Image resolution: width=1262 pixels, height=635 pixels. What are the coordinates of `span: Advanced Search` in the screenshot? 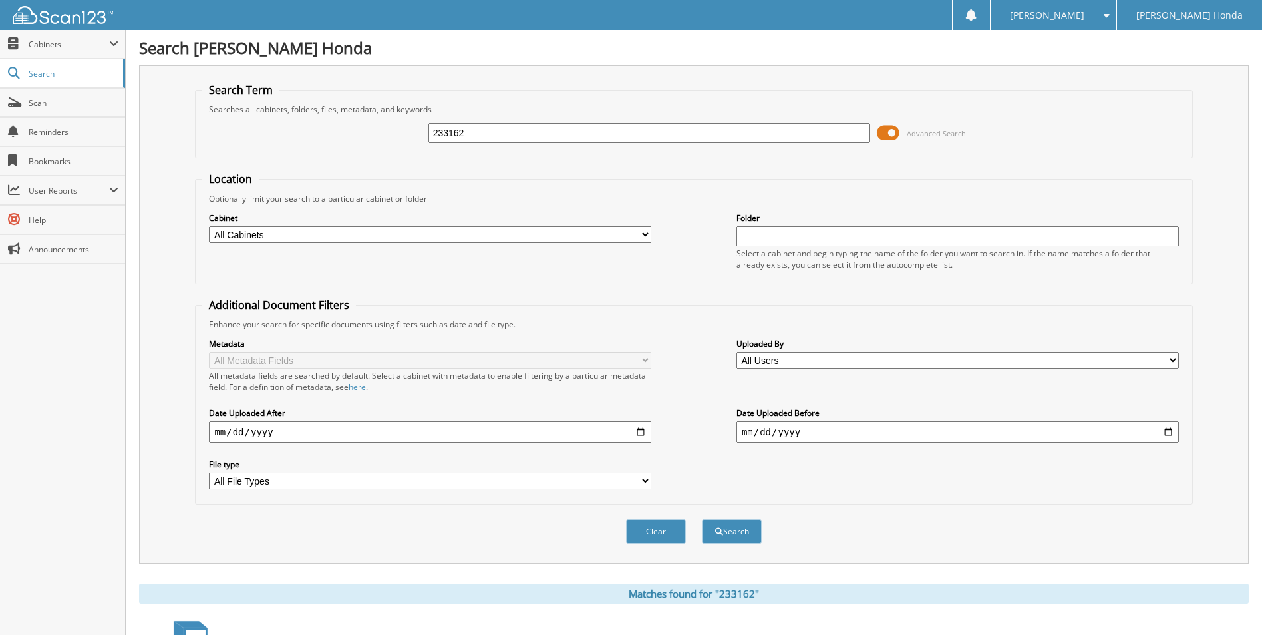 It's located at (936, 133).